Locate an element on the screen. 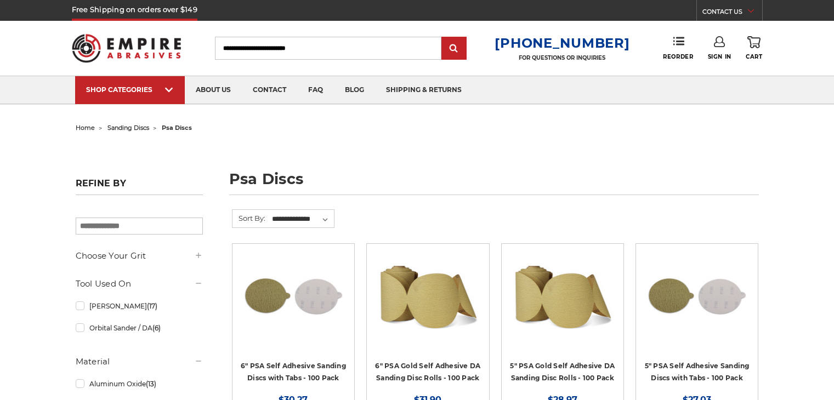  span: psa discs is located at coordinates (176, 128).